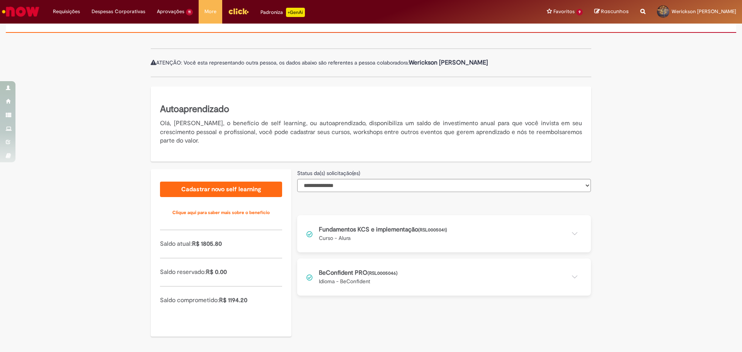 The width and height of the screenshot is (742, 352). What do you see at coordinates (66, 12) in the screenshot?
I see `span: Requisições` at bounding box center [66, 12].